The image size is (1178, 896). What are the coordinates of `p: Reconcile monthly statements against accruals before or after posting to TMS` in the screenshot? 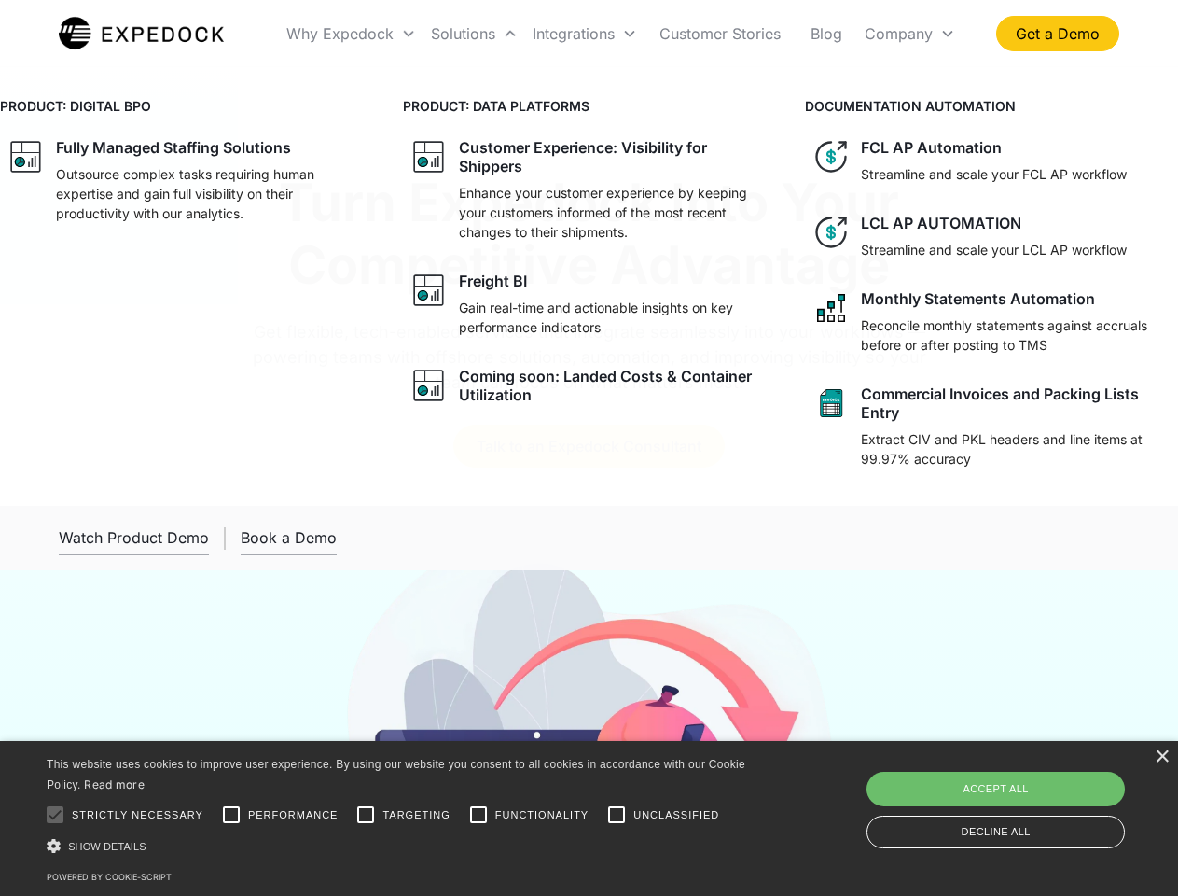 It's located at (1016, 335).